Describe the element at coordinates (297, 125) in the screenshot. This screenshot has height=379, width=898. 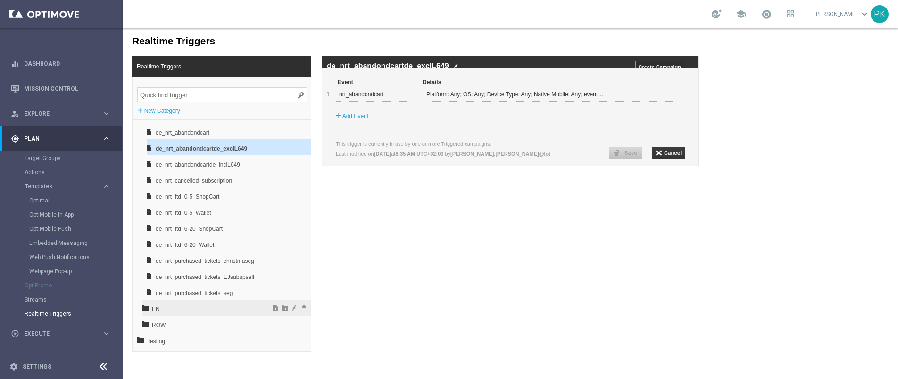
I see `b: 8:35 AM UTC+02:00` at that location.